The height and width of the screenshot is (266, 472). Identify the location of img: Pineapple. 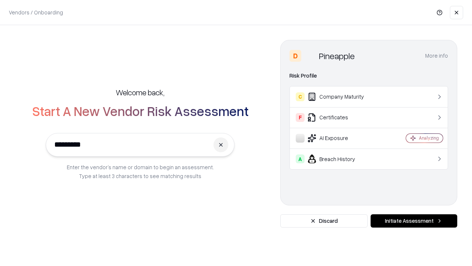
(310, 56).